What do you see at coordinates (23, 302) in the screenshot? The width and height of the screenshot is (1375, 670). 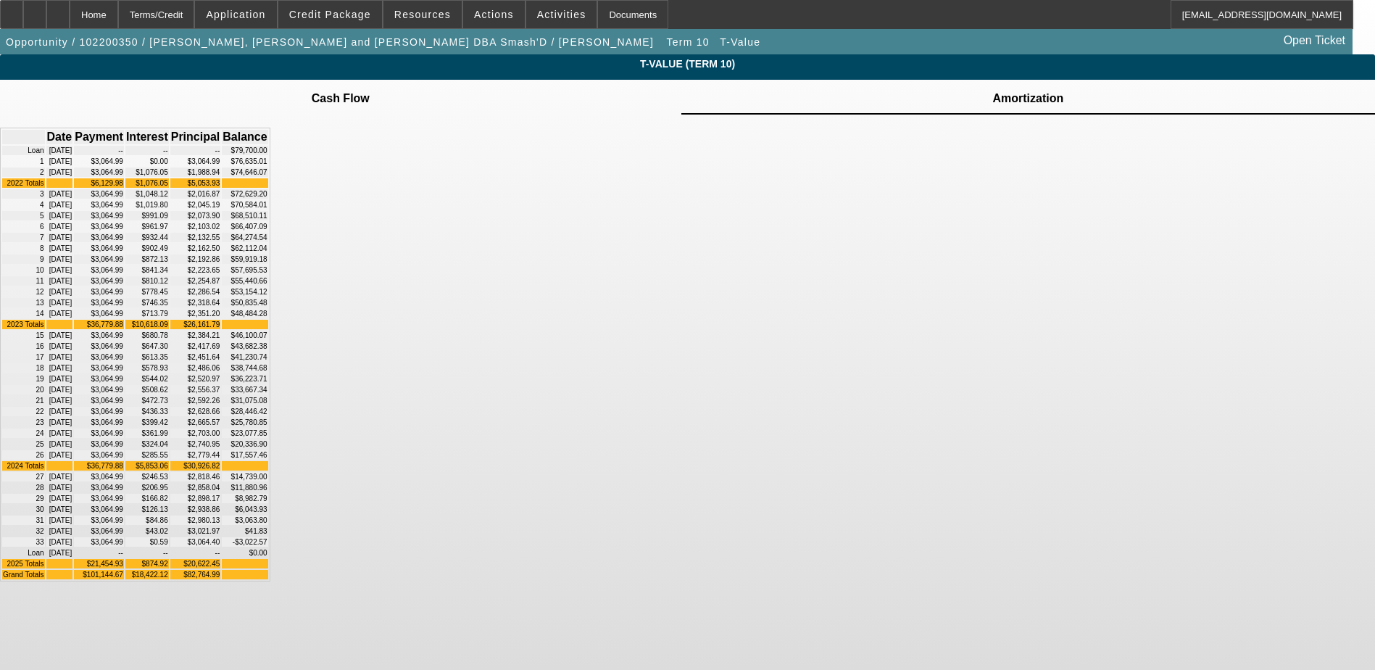 I see `td: 13` at bounding box center [23, 302].